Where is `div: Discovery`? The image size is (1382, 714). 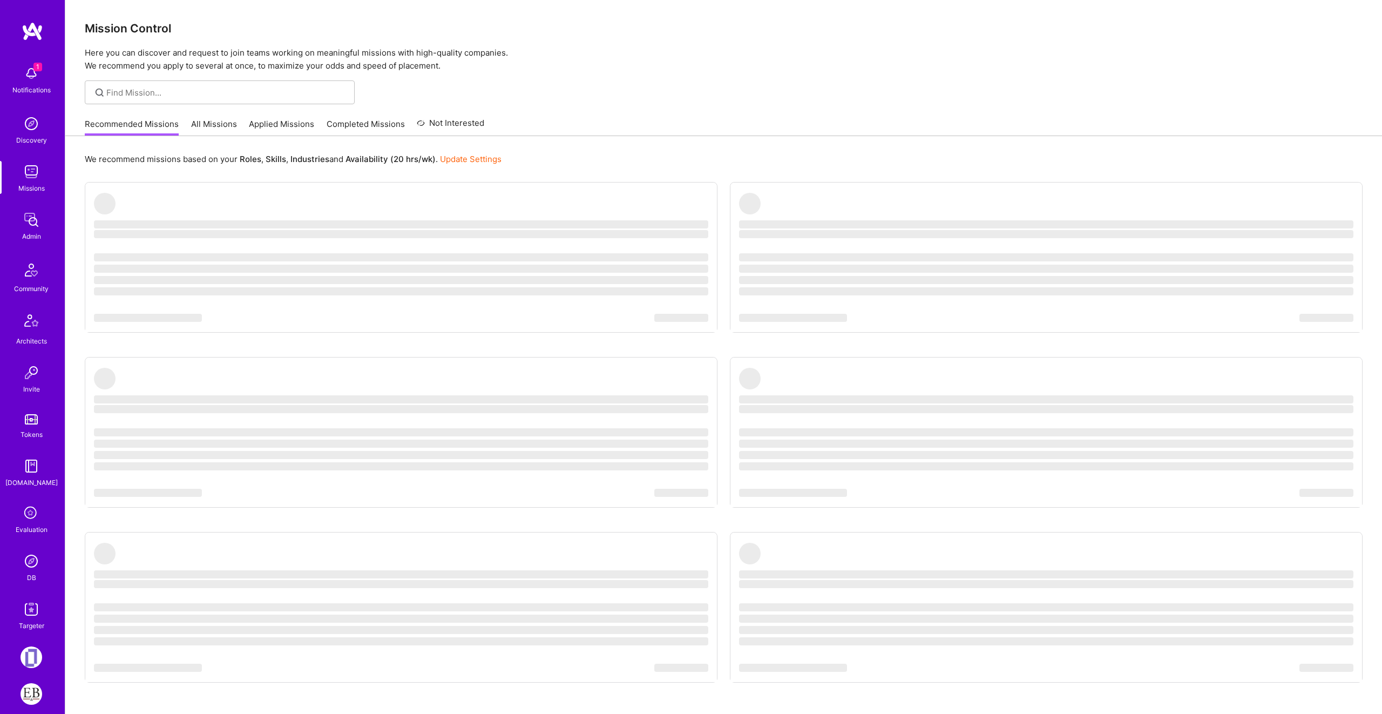 div: Discovery is located at coordinates (31, 140).